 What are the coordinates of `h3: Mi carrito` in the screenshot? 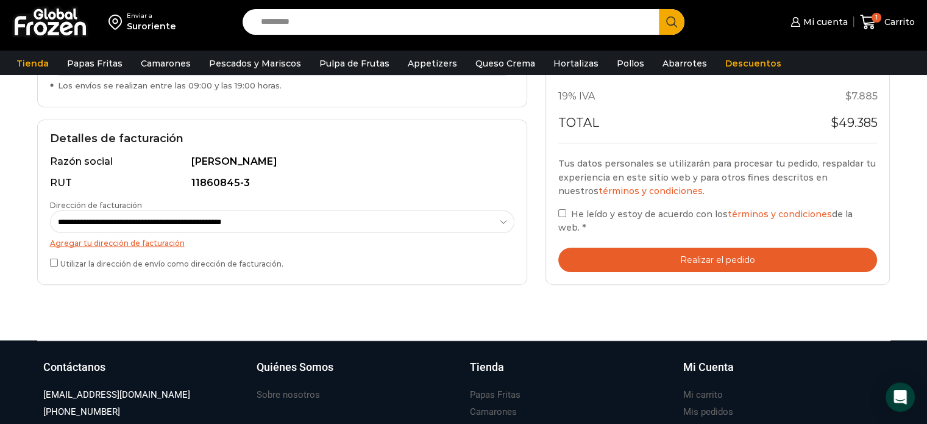 It's located at (703, 394).